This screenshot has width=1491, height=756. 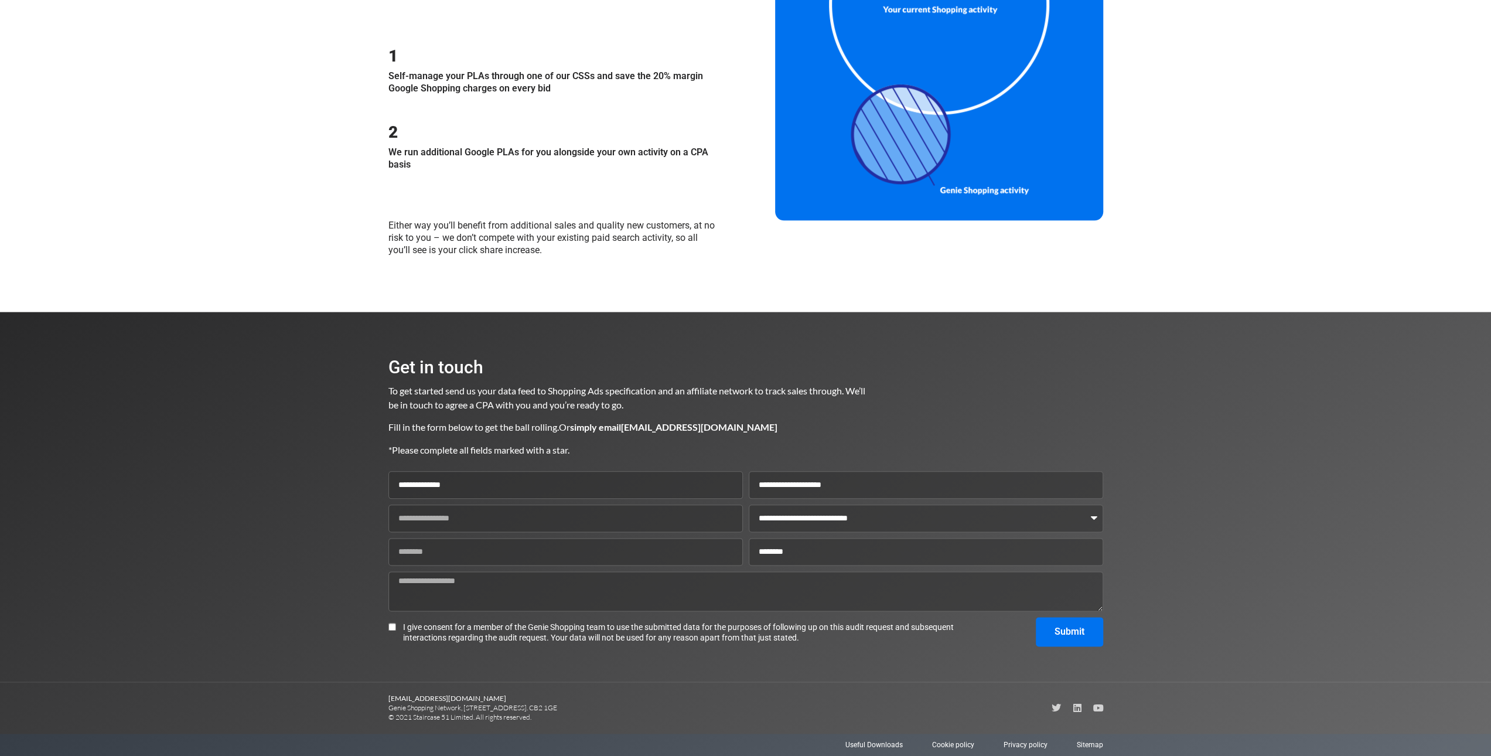 I want to click on span: Cookie policy, so click(x=953, y=744).